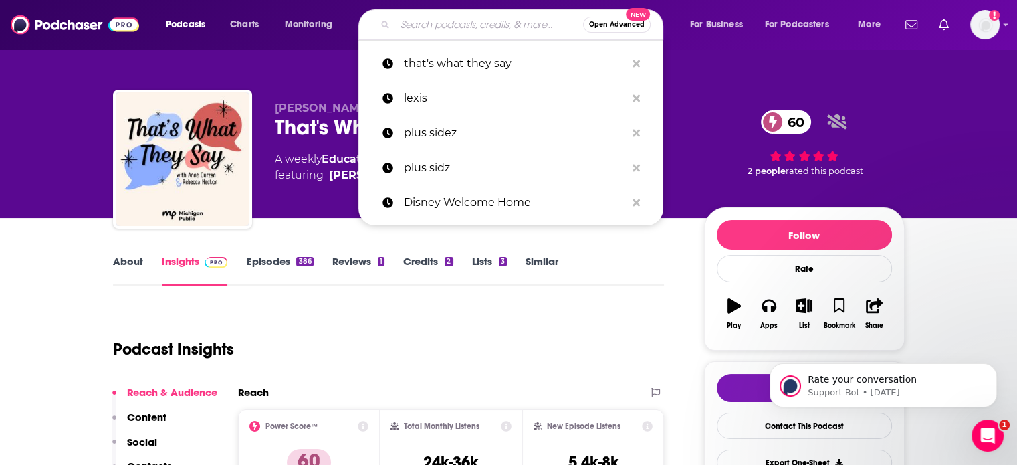  What do you see at coordinates (279, 270) in the screenshot?
I see `a: Episodes386` at bounding box center [279, 270].